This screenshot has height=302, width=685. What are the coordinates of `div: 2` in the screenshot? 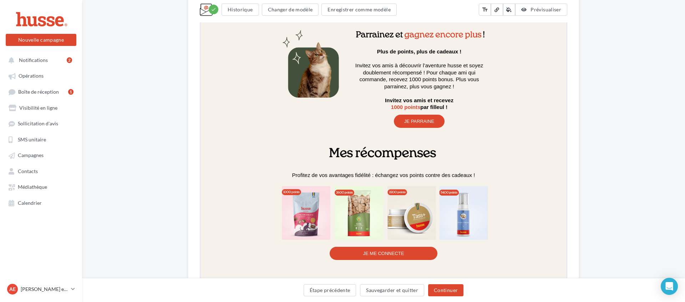 It's located at (69, 60).